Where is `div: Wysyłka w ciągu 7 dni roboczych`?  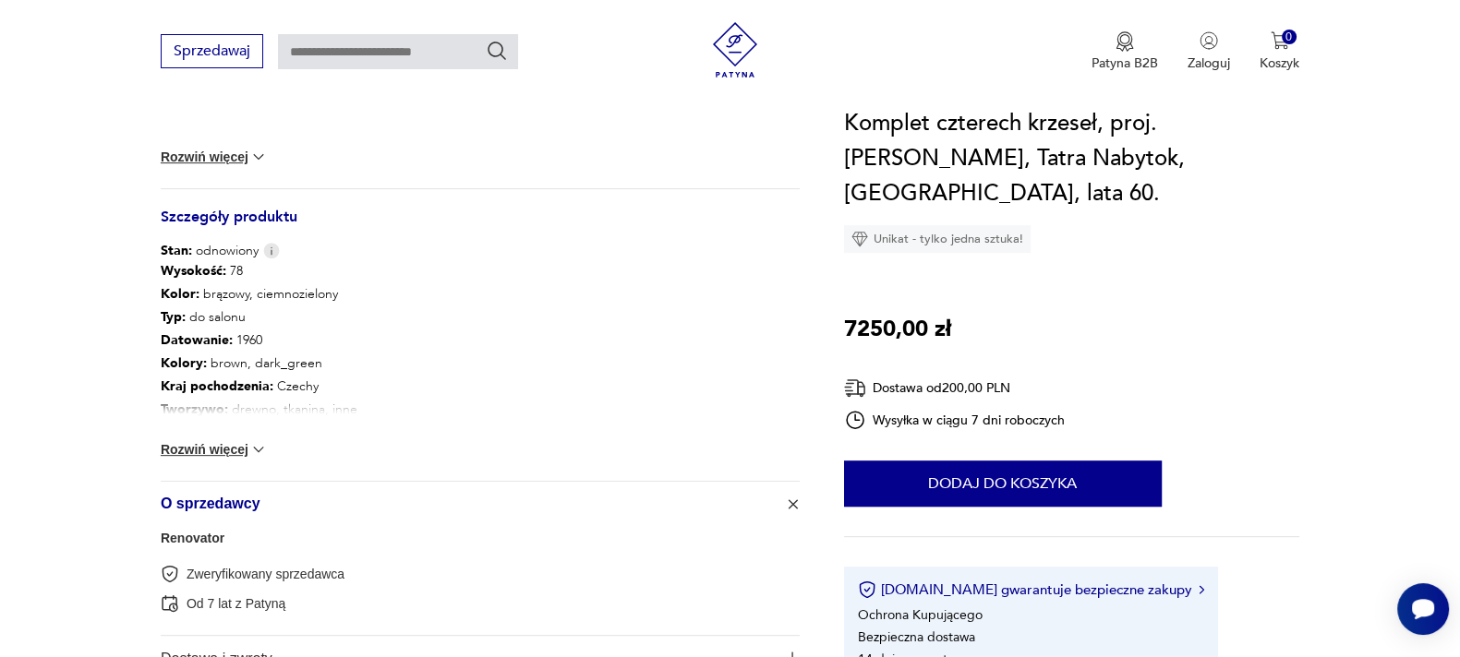
div: Wysyłka w ciągu 7 dni roboczych is located at coordinates (955, 420).